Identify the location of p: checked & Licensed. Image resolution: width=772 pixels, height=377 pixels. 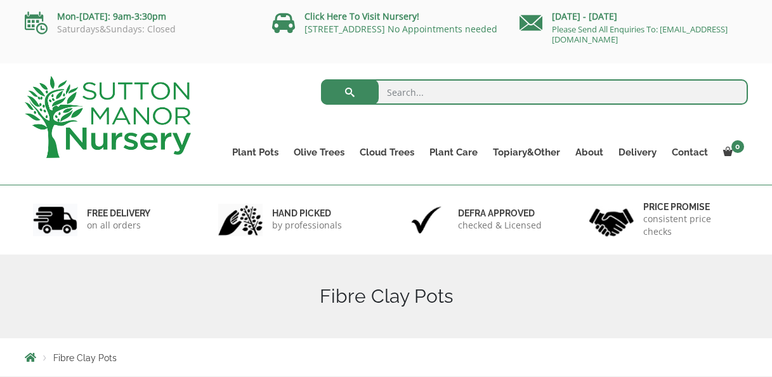
(500, 225).